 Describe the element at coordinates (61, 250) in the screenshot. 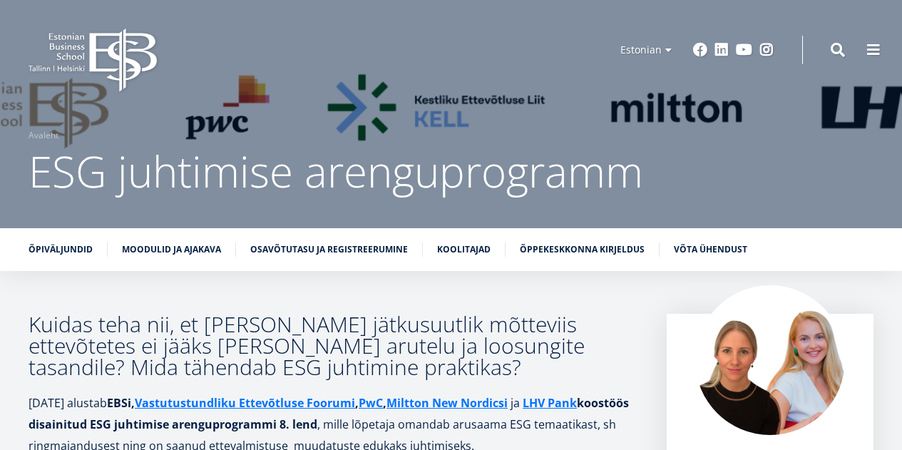

I see `a: Õpiväljundid` at that location.